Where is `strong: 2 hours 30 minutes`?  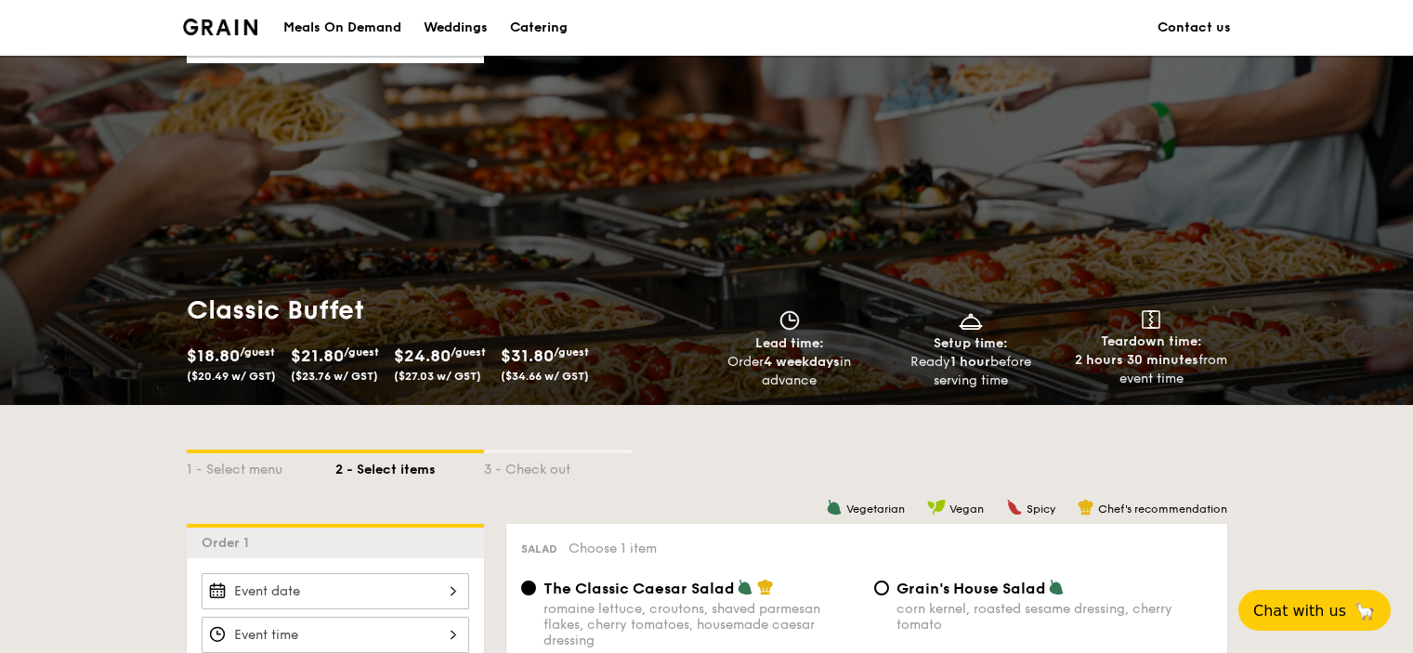
strong: 2 hours 30 minutes is located at coordinates (1136, 359).